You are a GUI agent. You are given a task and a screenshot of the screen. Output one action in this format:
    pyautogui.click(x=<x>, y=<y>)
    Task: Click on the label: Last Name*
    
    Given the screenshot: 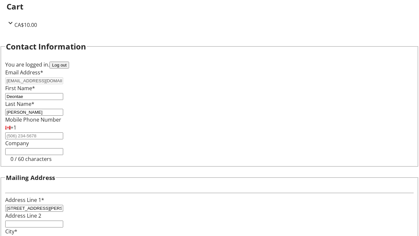 What is the action you would take?
    pyautogui.click(x=20, y=104)
    